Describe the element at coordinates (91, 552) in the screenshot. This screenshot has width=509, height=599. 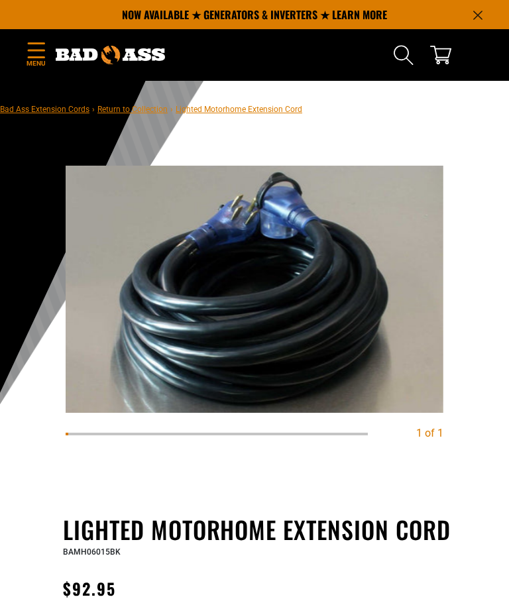
I see `span: BAMH06015BK` at that location.